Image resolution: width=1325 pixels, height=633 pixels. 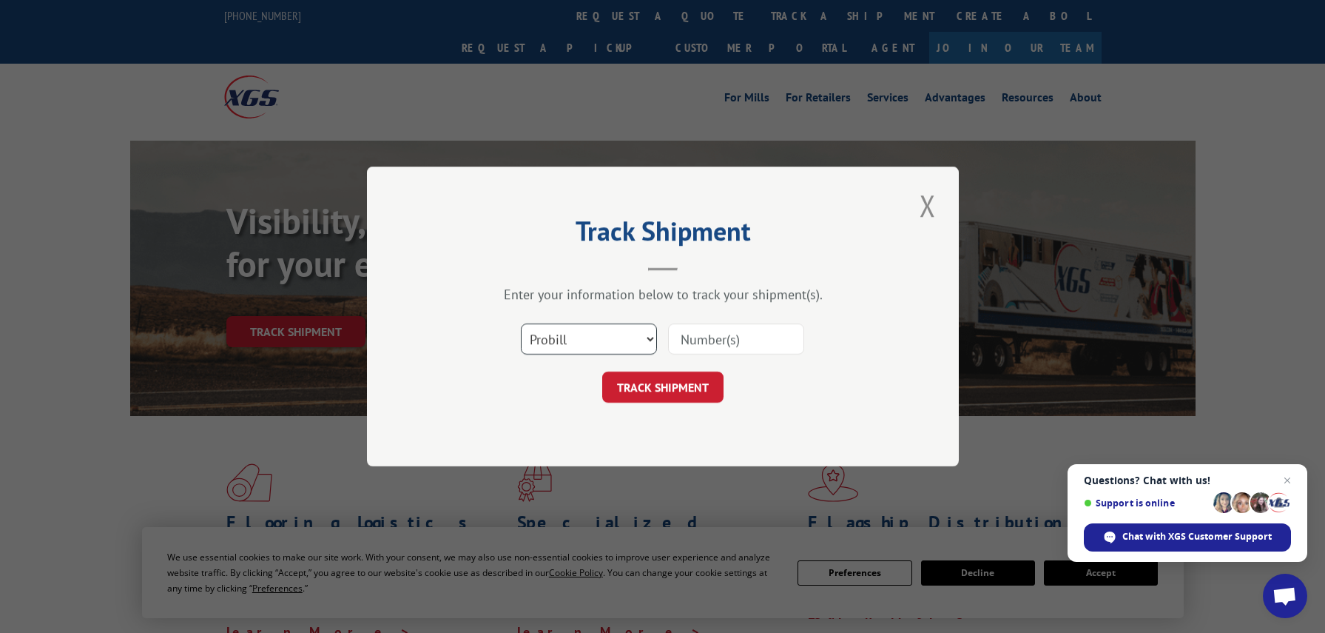 I want to click on span: Support is online, so click(x=1146, y=502).